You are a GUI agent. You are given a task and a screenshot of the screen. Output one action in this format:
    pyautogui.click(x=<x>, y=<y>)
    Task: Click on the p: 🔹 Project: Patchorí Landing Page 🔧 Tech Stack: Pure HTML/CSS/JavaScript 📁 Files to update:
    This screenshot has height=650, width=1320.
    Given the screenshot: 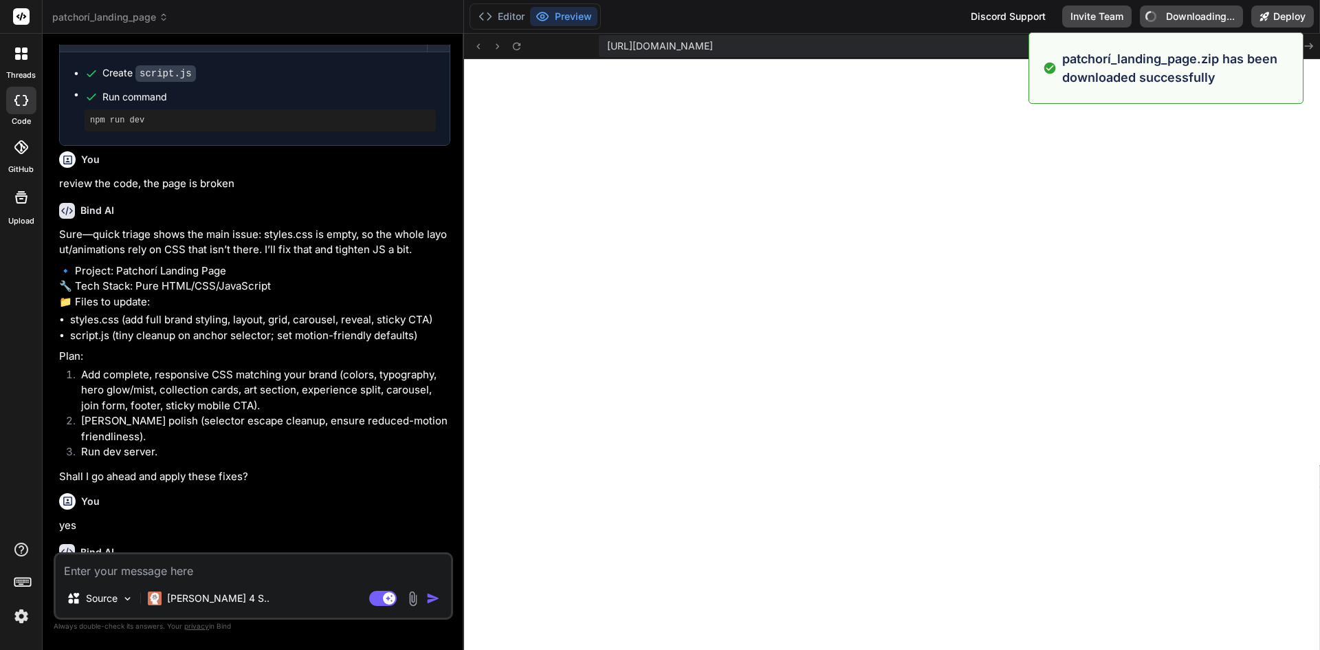 What is the action you would take?
    pyautogui.click(x=254, y=287)
    